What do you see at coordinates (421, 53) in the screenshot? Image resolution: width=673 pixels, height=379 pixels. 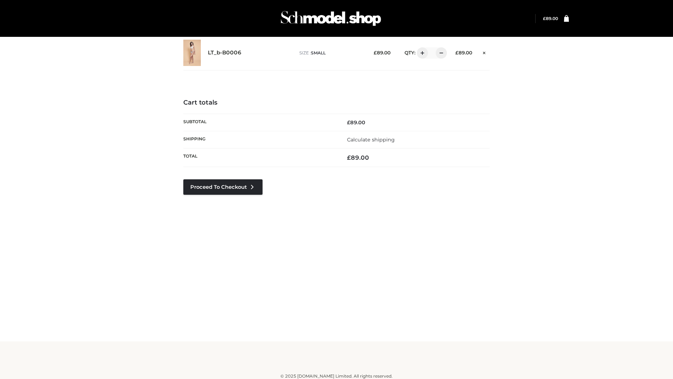 I see `div: QTY:` at bounding box center [421, 53].